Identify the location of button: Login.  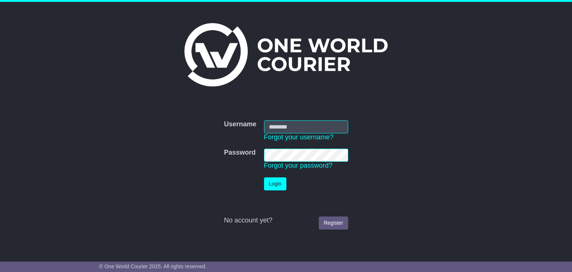
(275, 184).